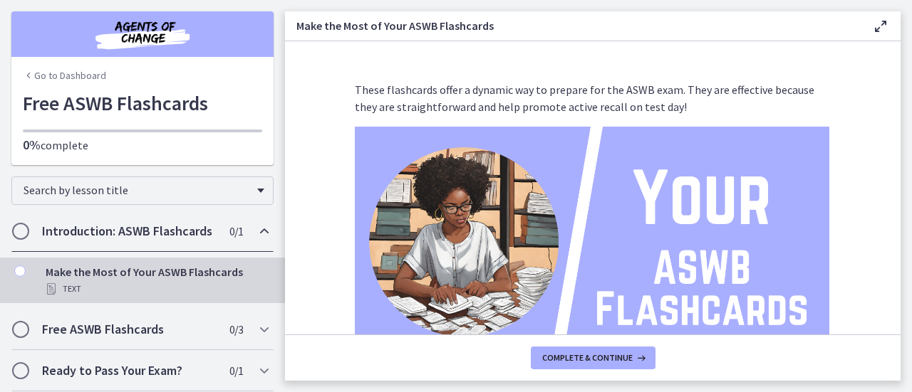 This screenshot has height=392, width=912. Describe the element at coordinates (592, 98) in the screenshot. I see `p: These flashcards offer a dynamic way to prepare for the ASWB exam. They are effective because the...` at that location.